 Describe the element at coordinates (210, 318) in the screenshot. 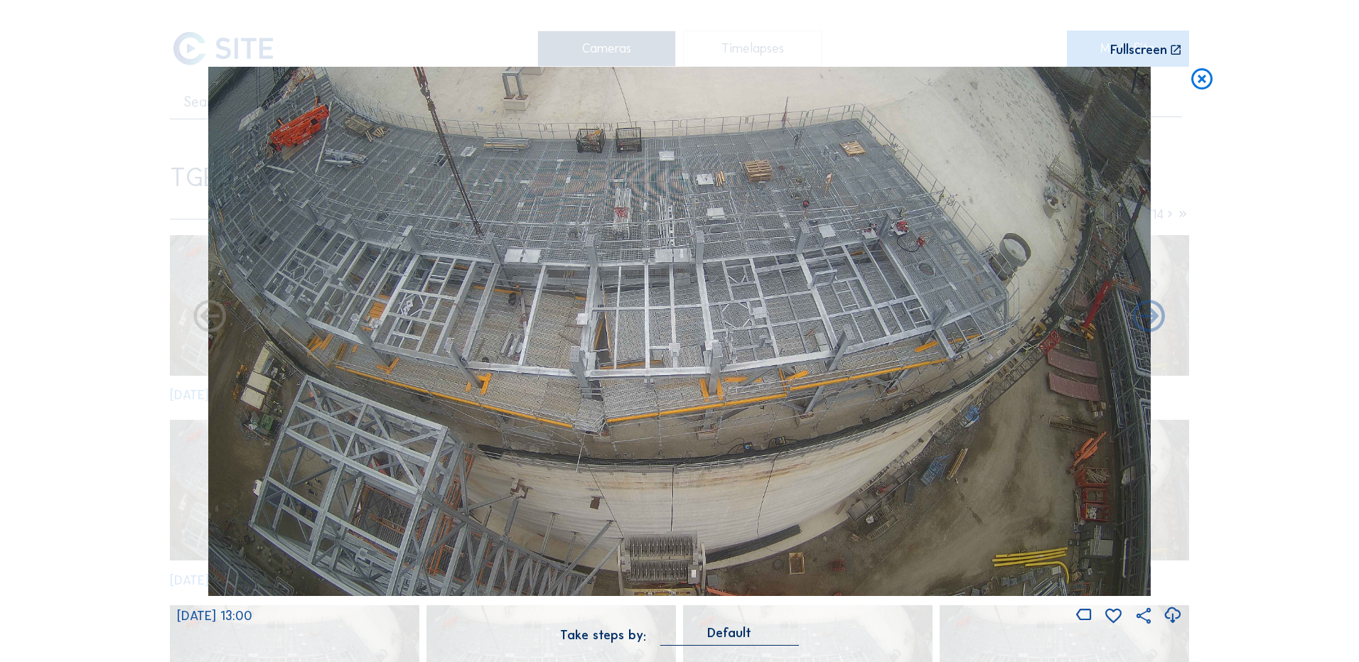

I see `i: Forward` at that location.